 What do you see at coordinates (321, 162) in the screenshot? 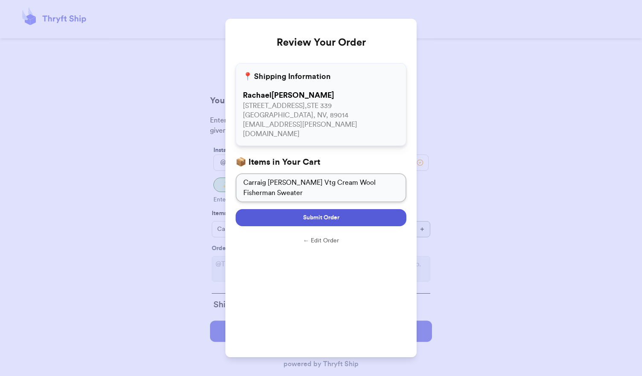
I see `h3: 📦 Items in Your Cart` at bounding box center [321, 162].